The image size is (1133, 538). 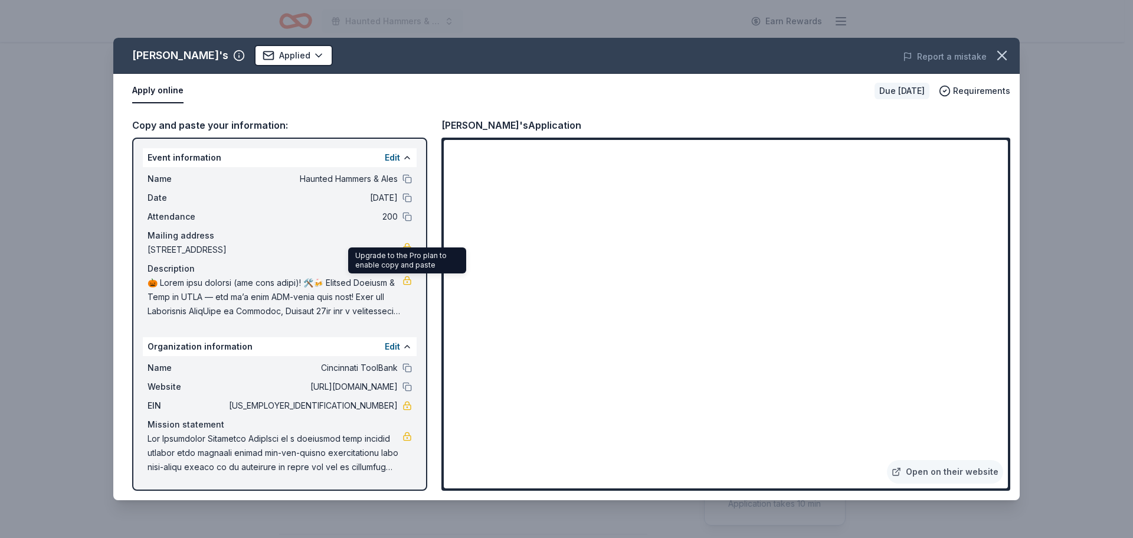 What do you see at coordinates (981, 91) in the screenshot?
I see `span: Requirements` at bounding box center [981, 91].